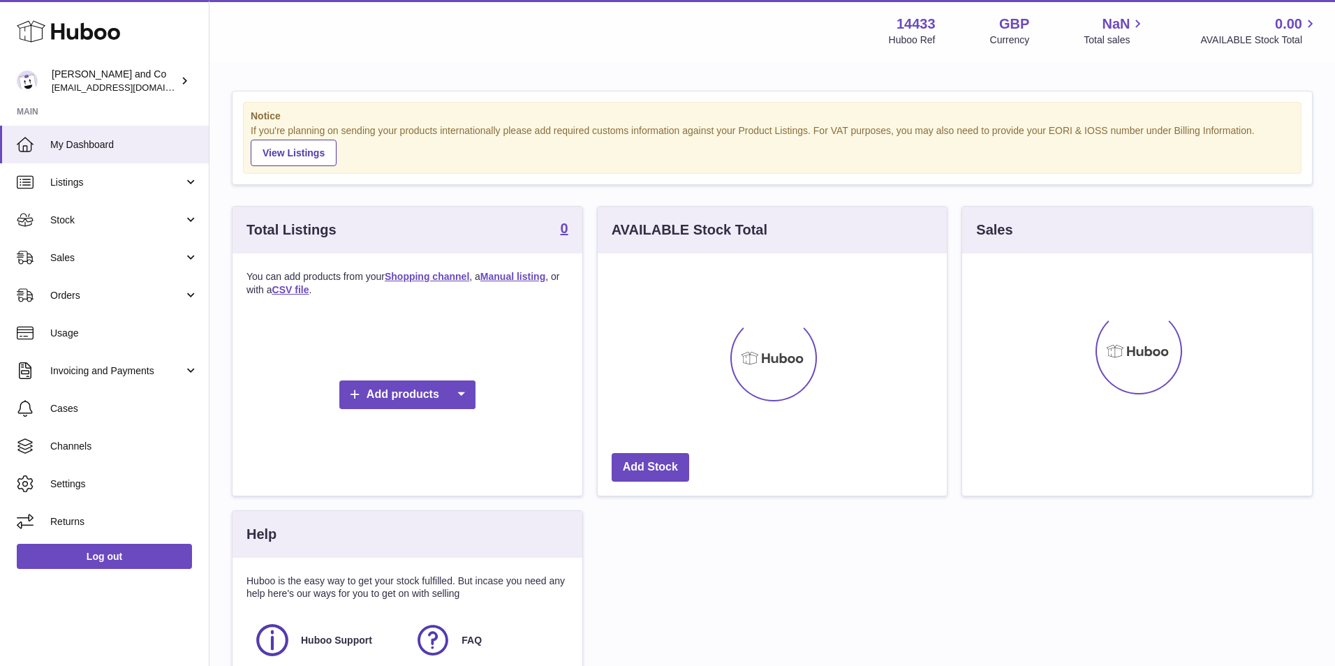  What do you see at coordinates (1259, 40) in the screenshot?
I see `span: AVAILABLE Stock Total` at bounding box center [1259, 40].